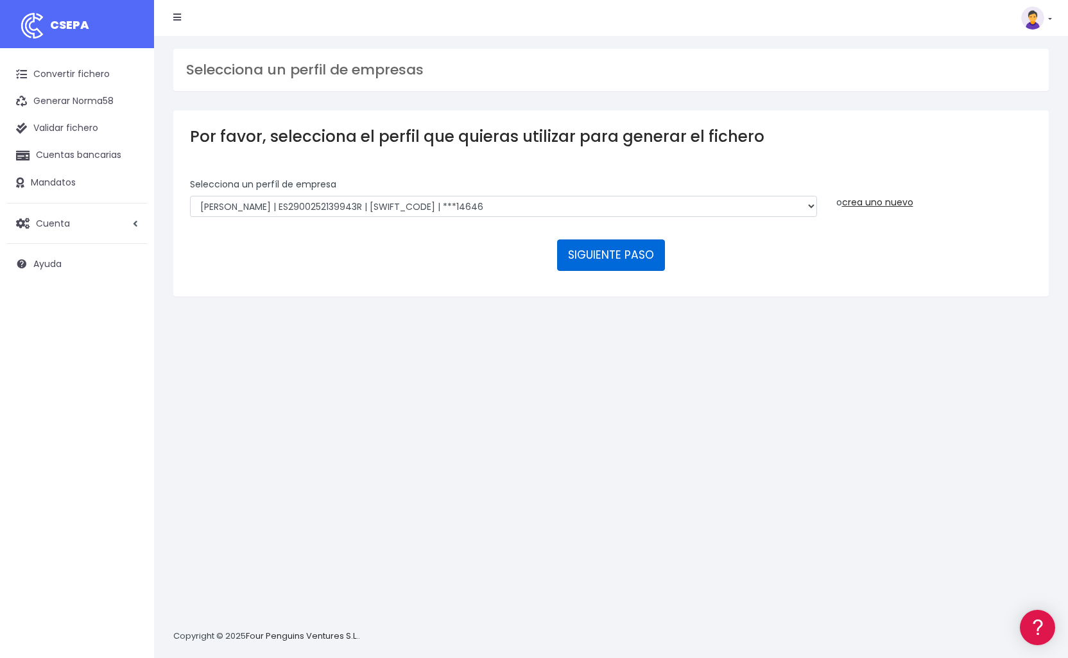 The image size is (1068, 658). What do you see at coordinates (611, 255) in the screenshot?
I see `button: SIGUIENTE PASO` at bounding box center [611, 255].